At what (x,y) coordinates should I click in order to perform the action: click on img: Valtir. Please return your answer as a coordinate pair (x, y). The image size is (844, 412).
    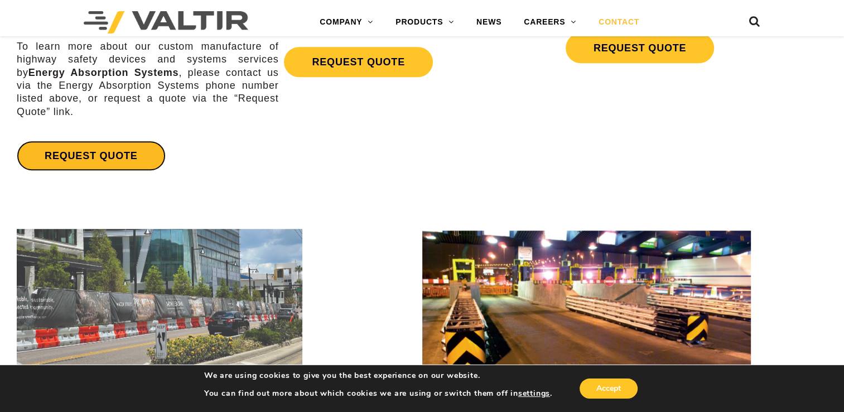
    Looking at the image, I should click on (166, 22).